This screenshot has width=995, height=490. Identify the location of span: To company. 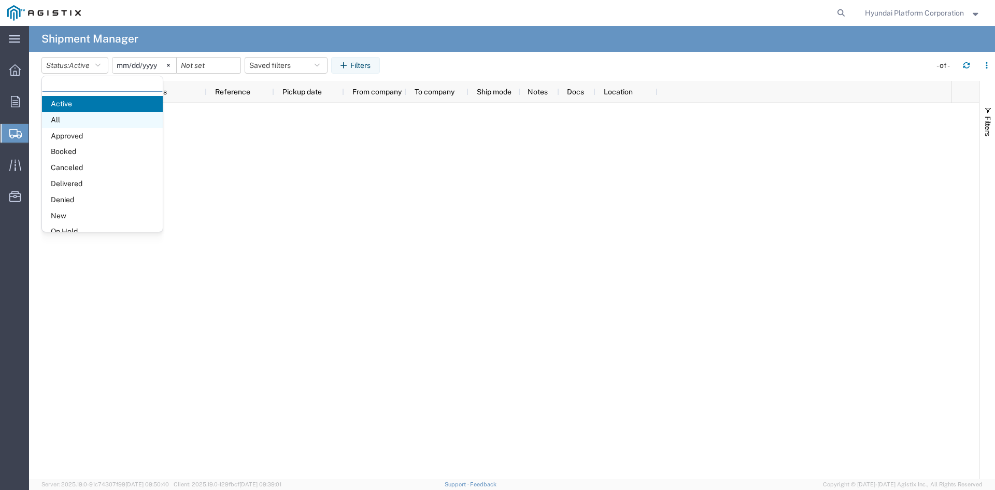
(434, 92).